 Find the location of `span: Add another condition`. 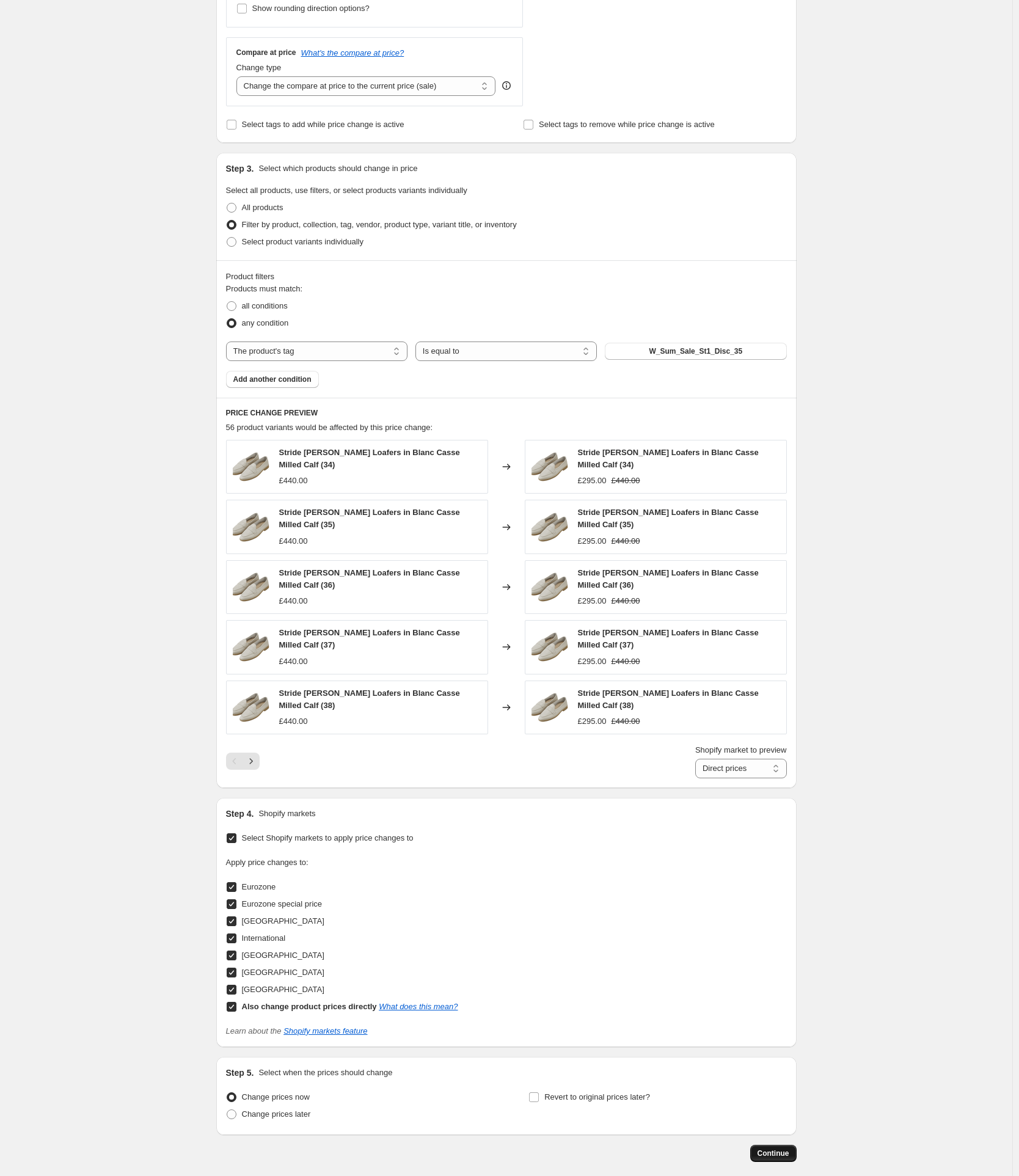

span: Add another condition is located at coordinates (272, 379).